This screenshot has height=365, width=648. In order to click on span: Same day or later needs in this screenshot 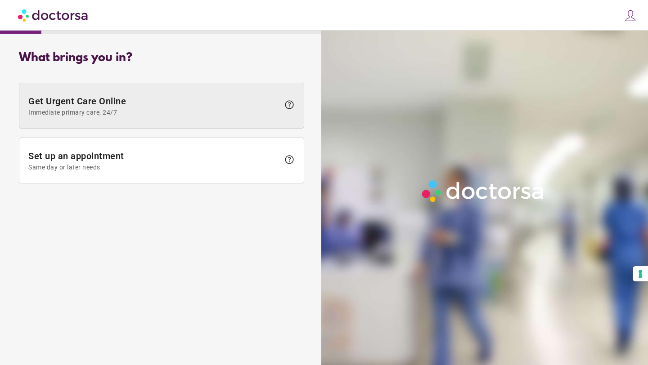, I will do `click(154, 167)`.